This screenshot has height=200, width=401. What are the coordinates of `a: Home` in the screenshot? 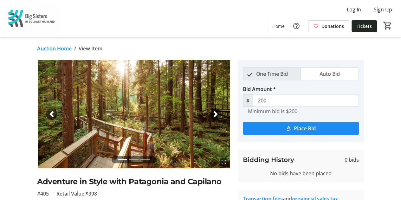 It's located at (278, 26).